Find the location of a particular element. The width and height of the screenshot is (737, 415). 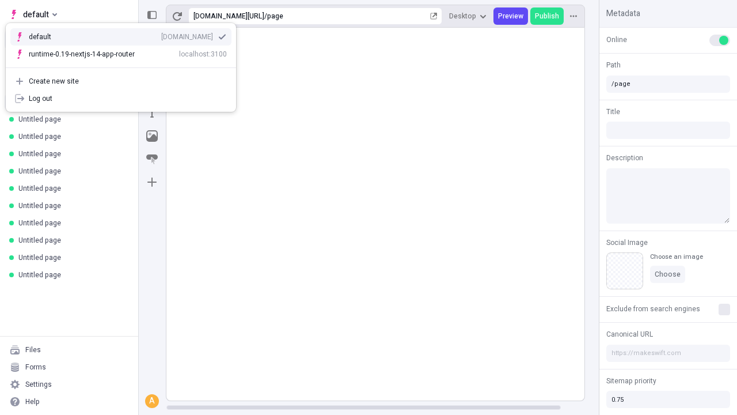

span: Online is located at coordinates (617, 40).